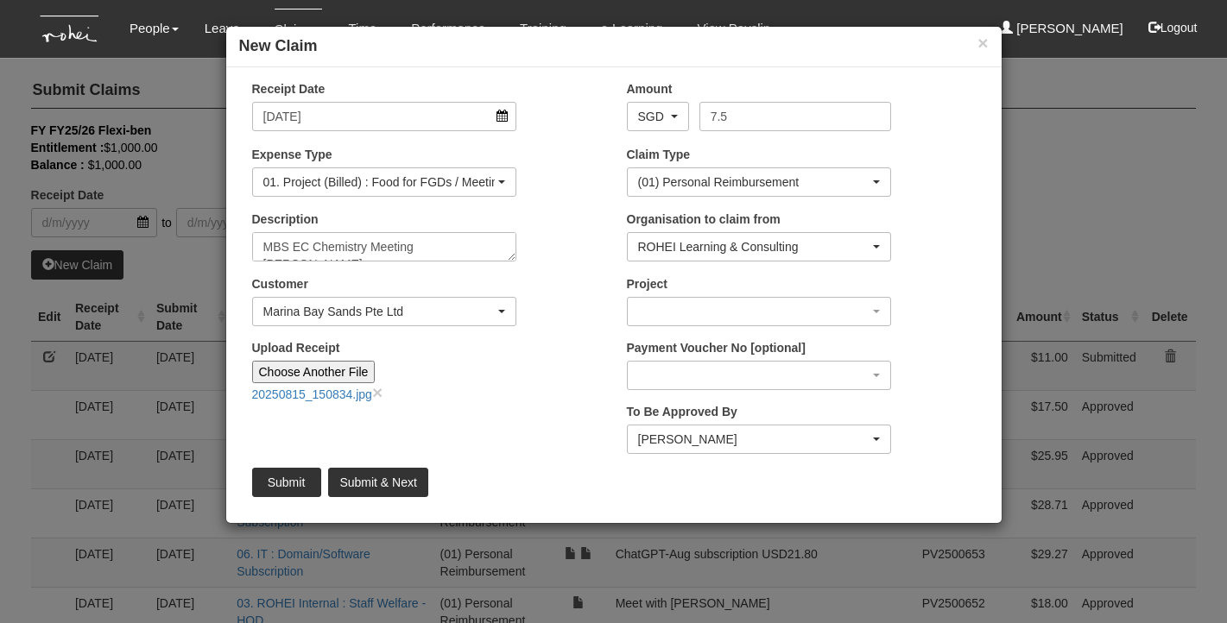  What do you see at coordinates (377, 392) in the screenshot?
I see `a: close` at bounding box center [377, 392].